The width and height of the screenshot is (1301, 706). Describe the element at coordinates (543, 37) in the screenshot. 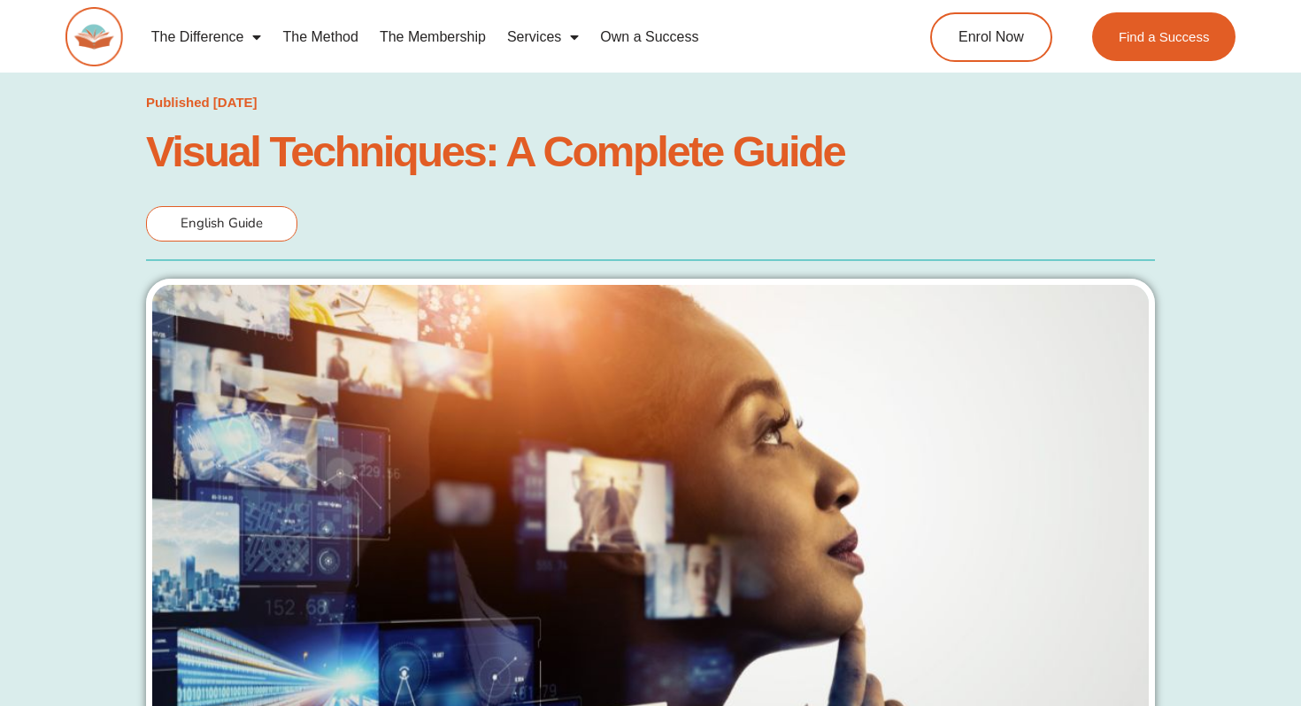

I see `a: Services` at that location.